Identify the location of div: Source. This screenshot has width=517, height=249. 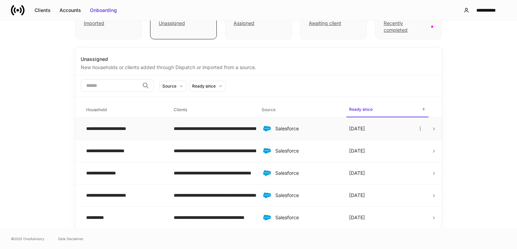
(169, 86).